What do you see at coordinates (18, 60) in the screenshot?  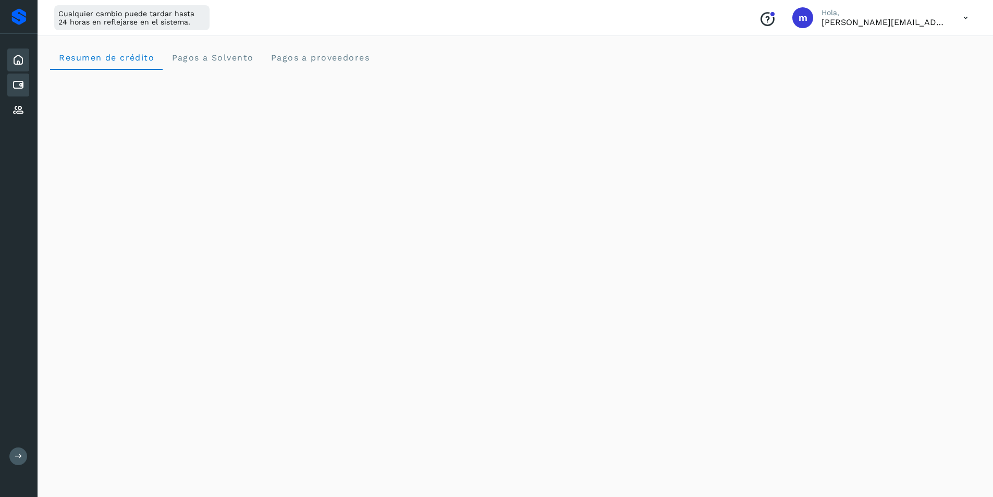 I see `div: Inicio` at bounding box center [18, 60].